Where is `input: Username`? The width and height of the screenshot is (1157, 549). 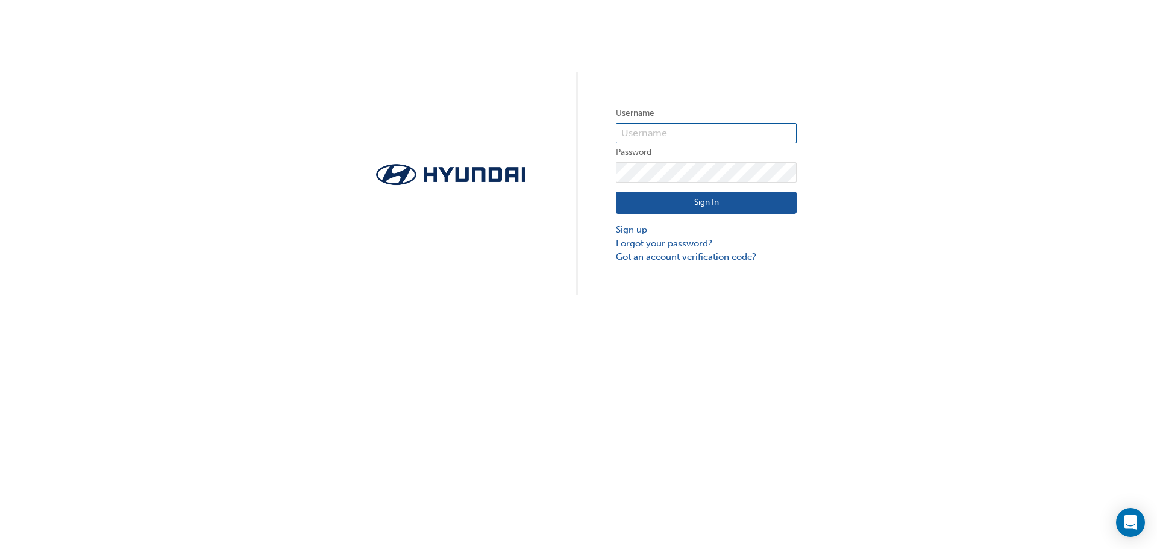
input: Username is located at coordinates (706, 133).